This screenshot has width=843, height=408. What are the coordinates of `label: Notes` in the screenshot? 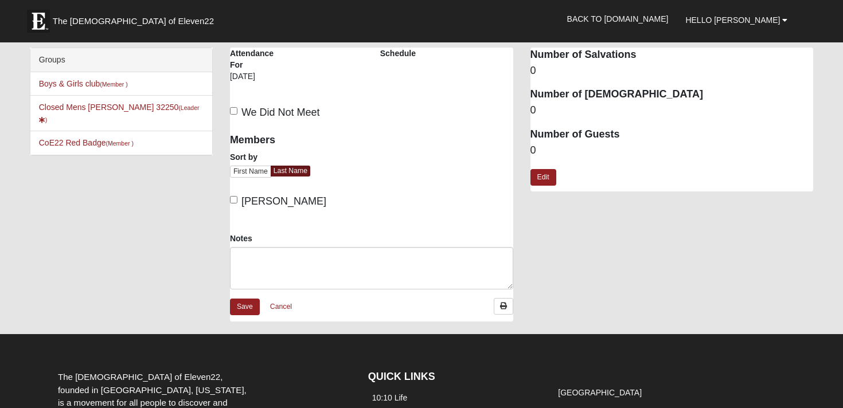 It's located at (241, 239).